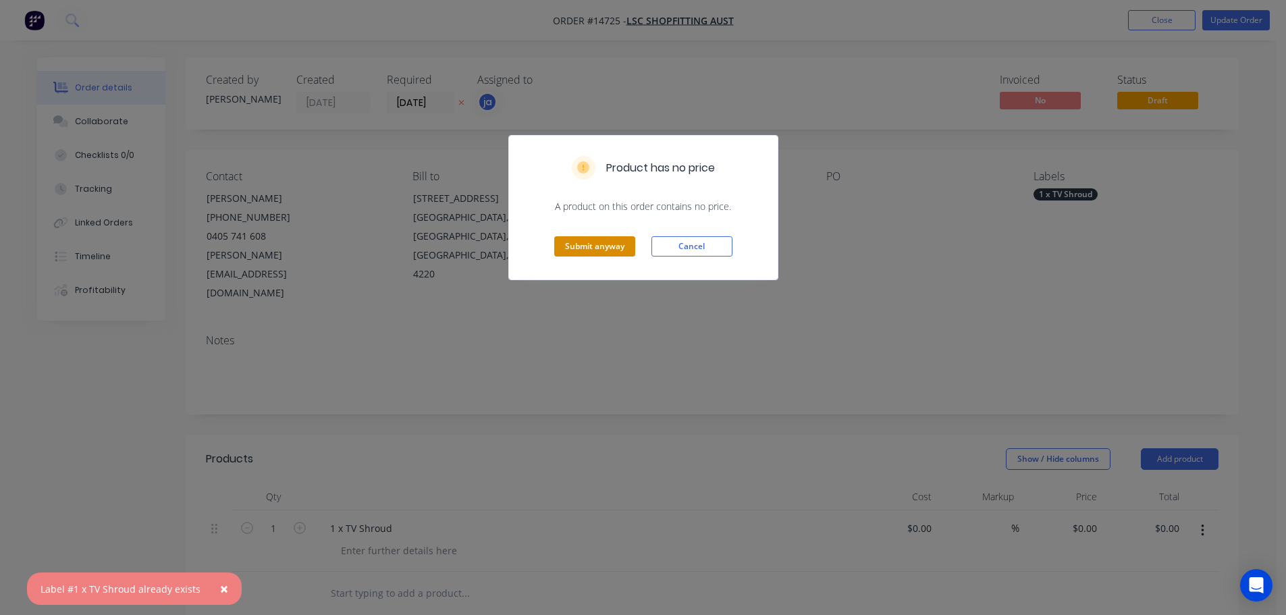 The height and width of the screenshot is (615, 1286). Describe the element at coordinates (120, 588) in the screenshot. I see `div: Label #1 x TV Shroud already exists` at that location.